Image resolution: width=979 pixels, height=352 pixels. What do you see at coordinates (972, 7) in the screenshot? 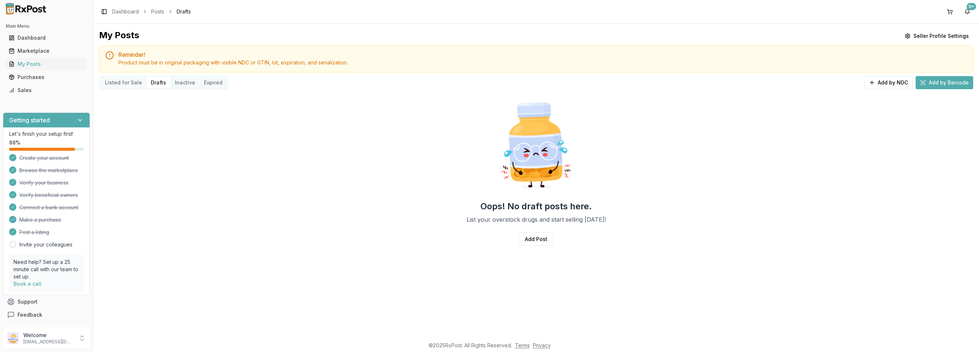
I see `div: 9+` at bounding box center [972, 7].